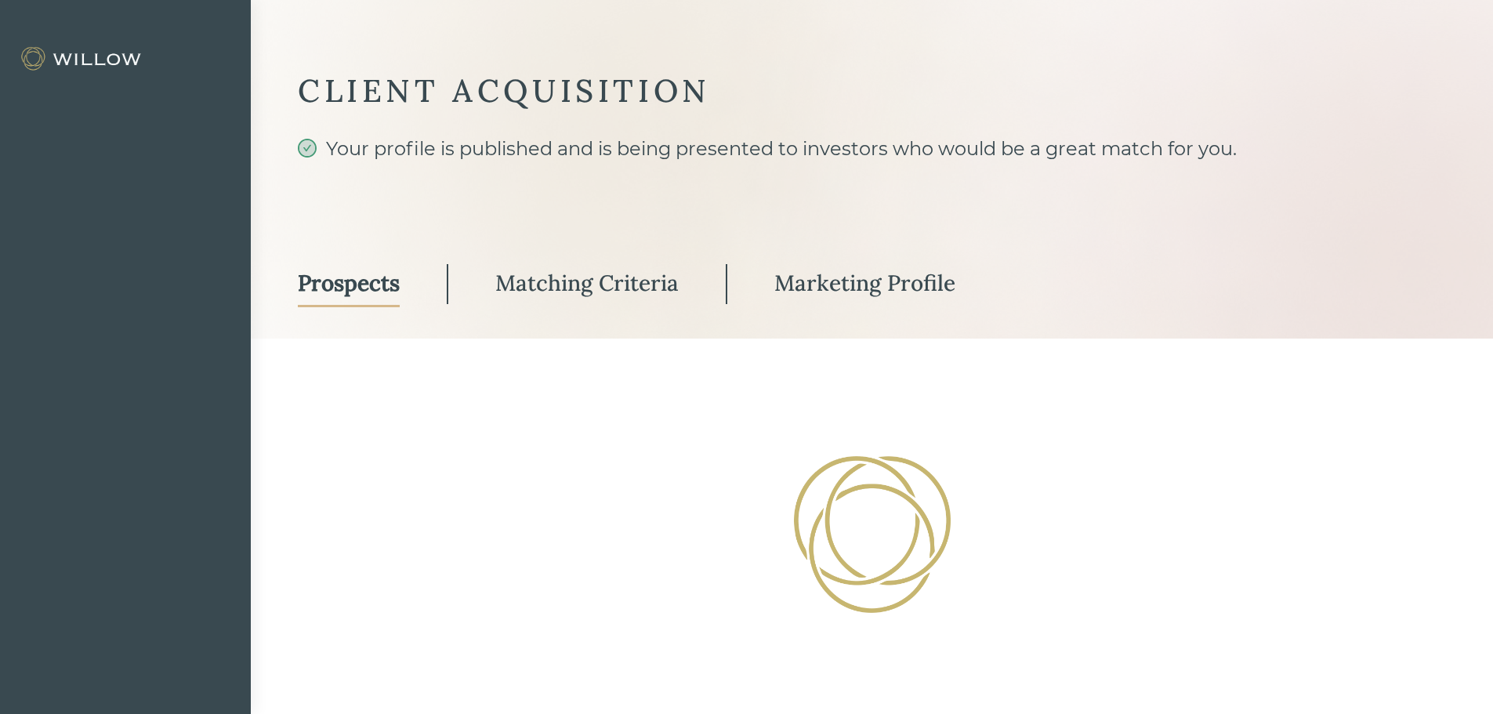 The width and height of the screenshot is (1493, 714). Describe the element at coordinates (349, 283) in the screenshot. I see `div: Prospects` at that location.